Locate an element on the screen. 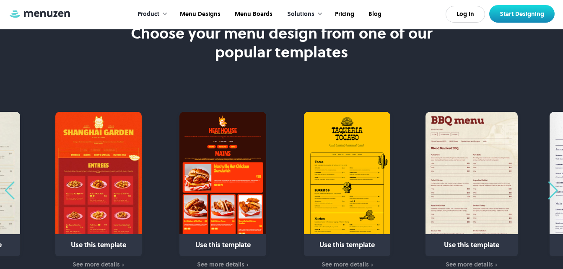  a: Menu Designs is located at coordinates (199, 14).